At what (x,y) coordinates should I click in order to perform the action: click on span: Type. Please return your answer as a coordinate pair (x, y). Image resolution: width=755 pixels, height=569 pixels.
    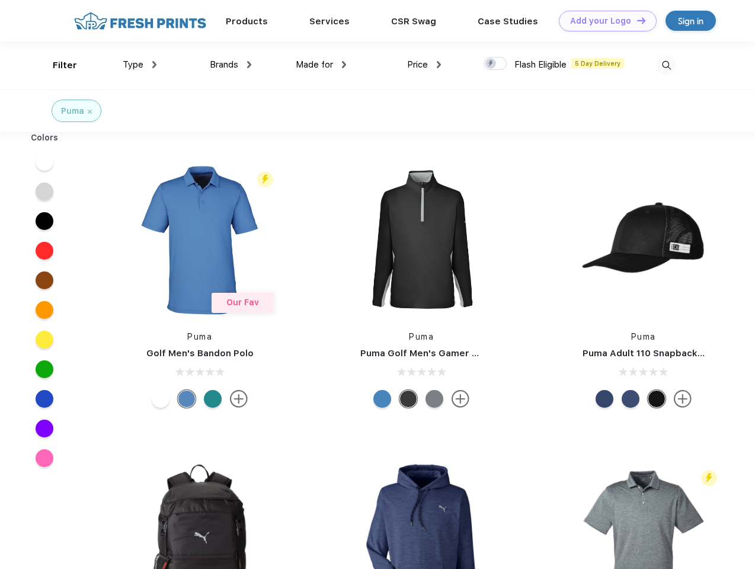
    Looking at the image, I should click on (133, 65).